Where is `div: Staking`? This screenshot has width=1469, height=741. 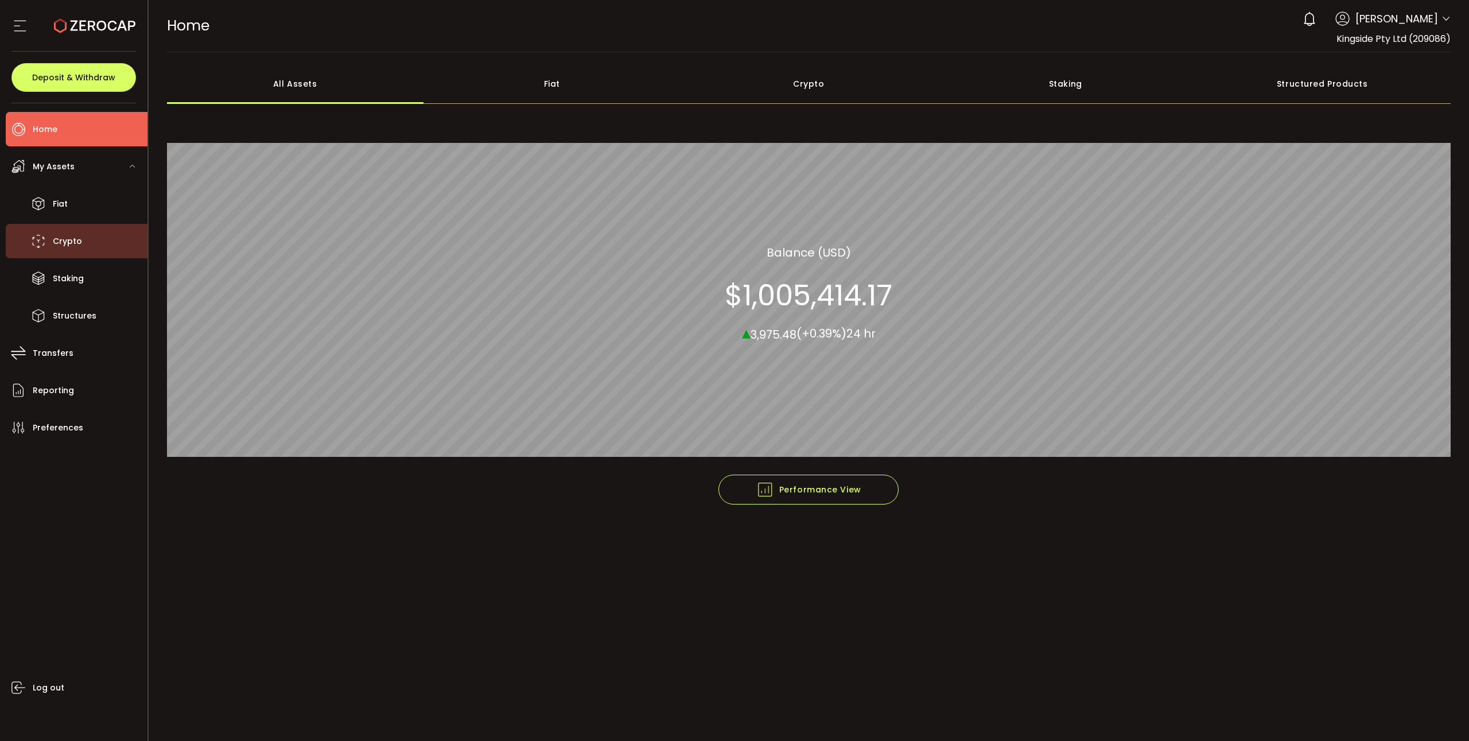
div: Staking is located at coordinates (1066, 84).